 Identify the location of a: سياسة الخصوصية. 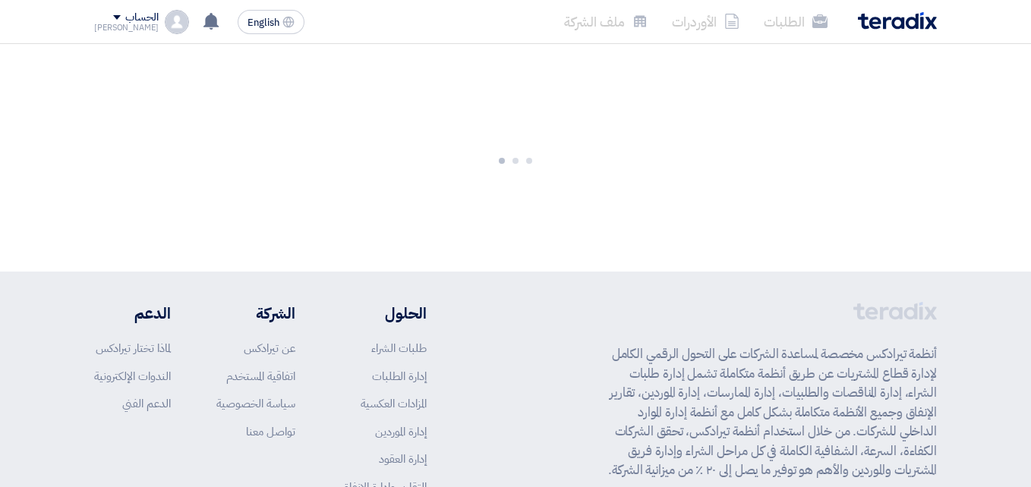
(256, 404).